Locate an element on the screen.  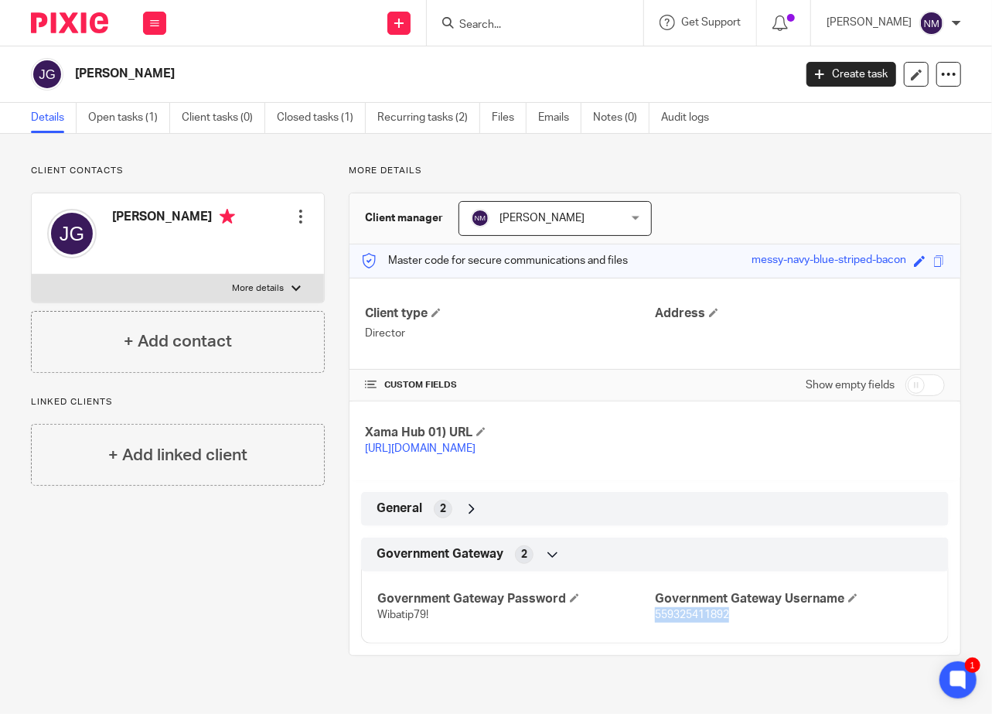
a: Closed tasks (1) is located at coordinates (321, 118).